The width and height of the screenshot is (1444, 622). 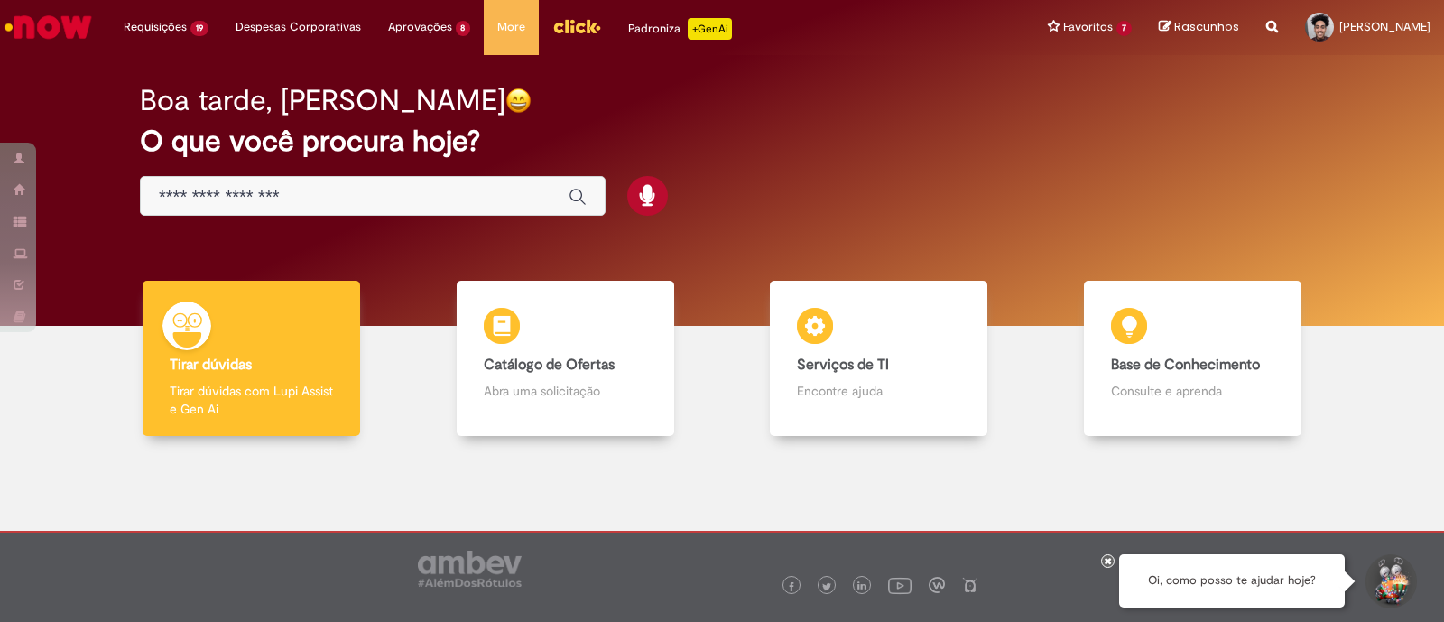 I want to click on p: Abra uma solicitação, so click(x=565, y=391).